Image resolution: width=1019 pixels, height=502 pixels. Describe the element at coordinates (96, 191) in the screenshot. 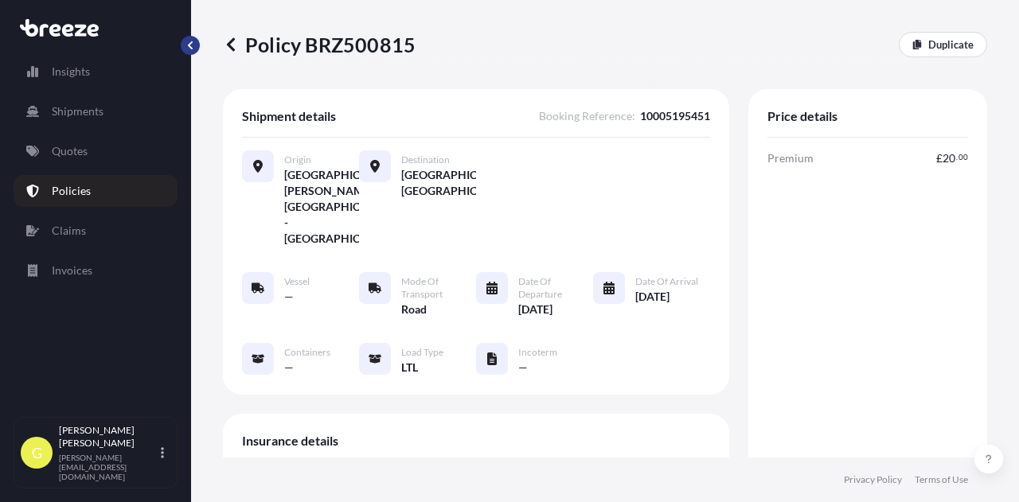

I see `a: Policies` at that location.